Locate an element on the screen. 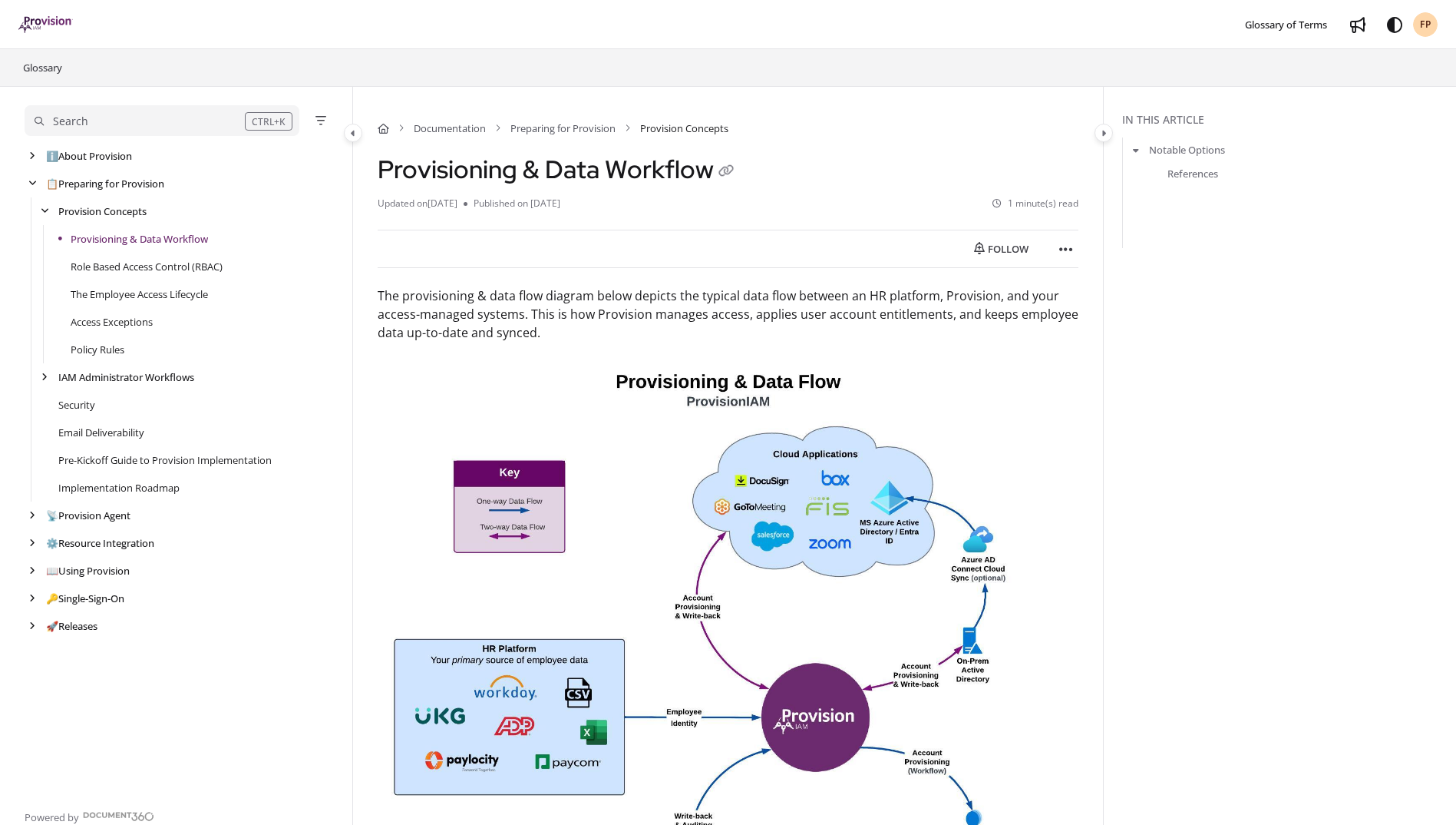 The width and height of the screenshot is (1456, 825). button: Follow is located at coordinates (1001, 249).